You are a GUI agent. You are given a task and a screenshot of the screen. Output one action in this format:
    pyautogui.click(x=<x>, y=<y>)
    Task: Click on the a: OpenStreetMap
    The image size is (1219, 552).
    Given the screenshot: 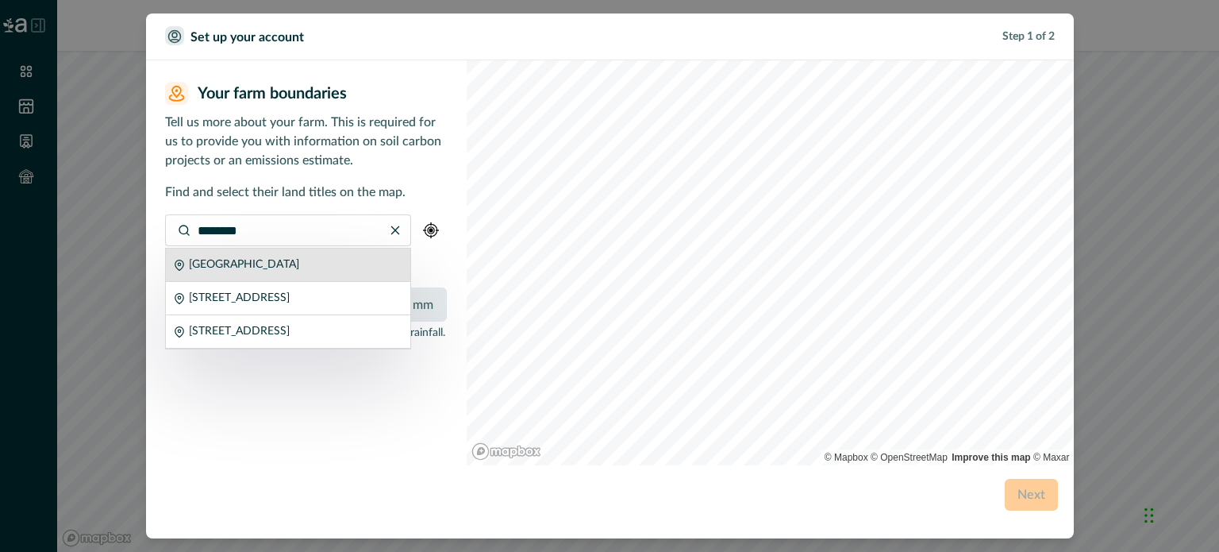 What is the action you would take?
    pyautogui.click(x=909, y=457)
    